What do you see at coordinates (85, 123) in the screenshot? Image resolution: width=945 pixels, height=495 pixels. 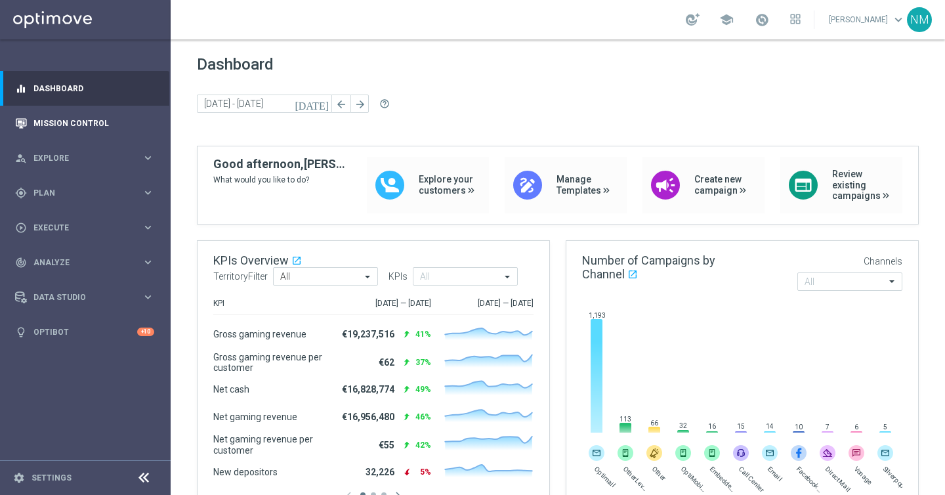 I see `button: Mission Control` at bounding box center [85, 123].